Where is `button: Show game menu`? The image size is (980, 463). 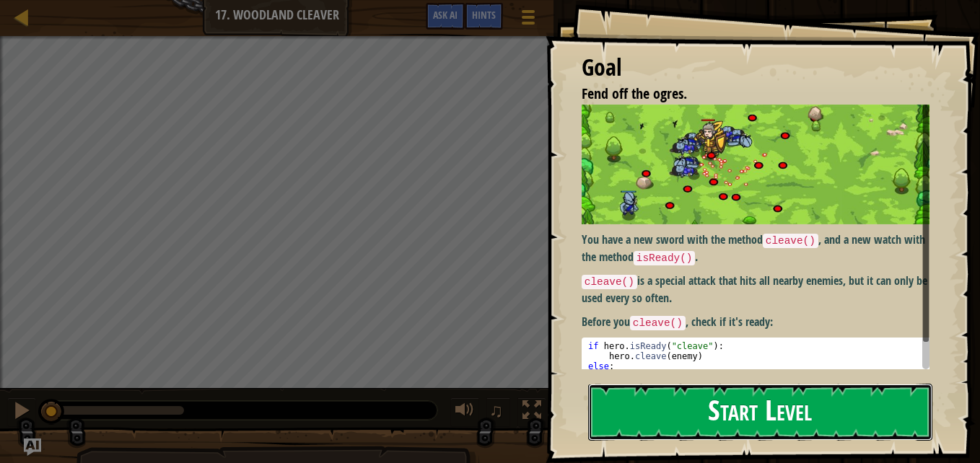
button: Show game menu is located at coordinates (528, 19).